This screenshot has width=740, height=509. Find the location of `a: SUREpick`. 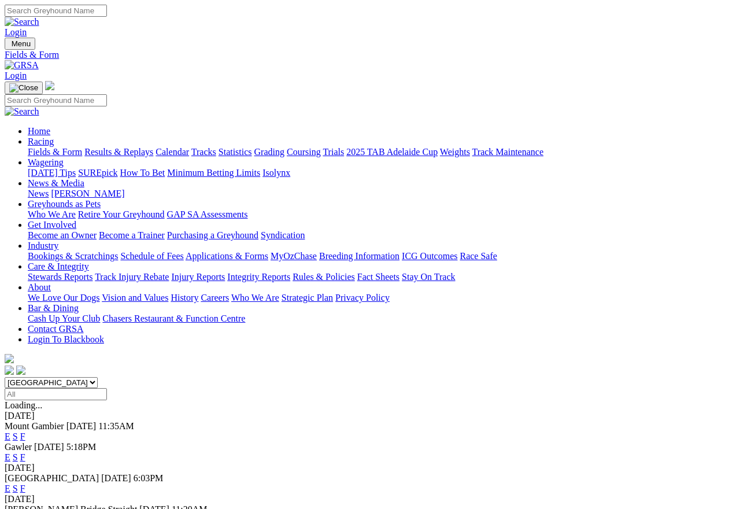

a: SUREpick is located at coordinates (98, 172).